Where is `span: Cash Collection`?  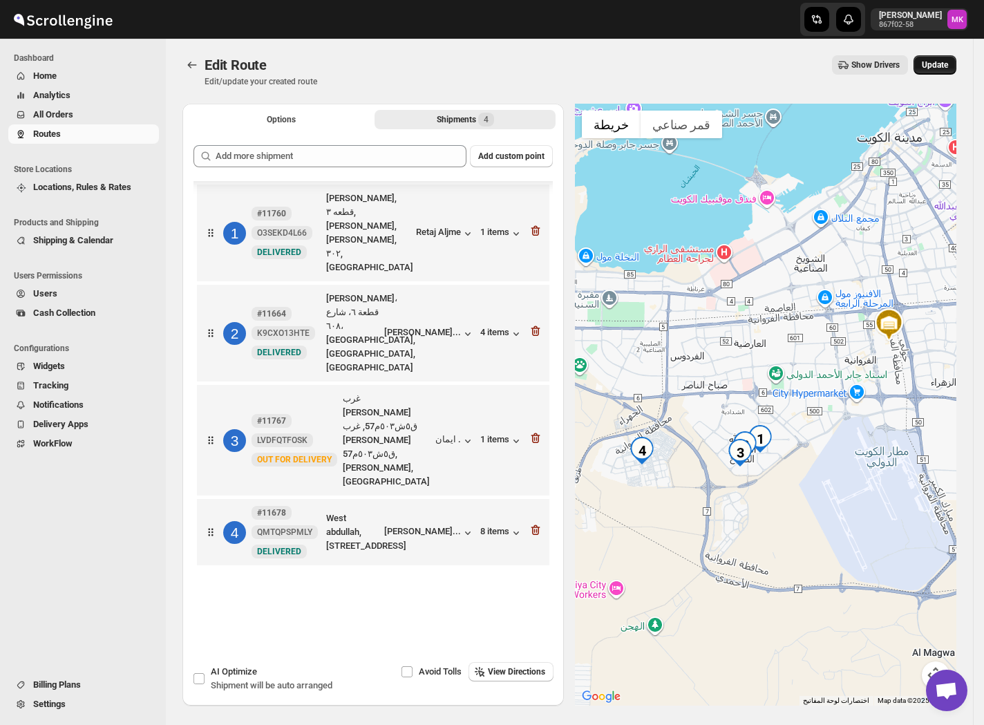 span: Cash Collection is located at coordinates (64, 312).